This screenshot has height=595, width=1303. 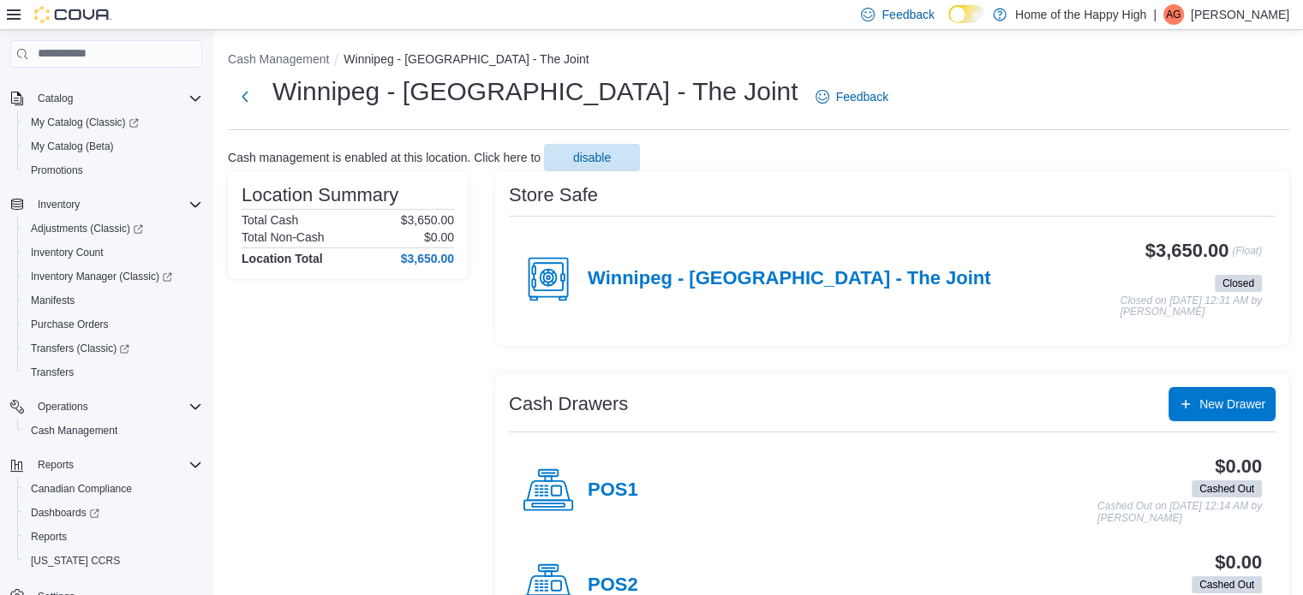 What do you see at coordinates (67, 253) in the screenshot?
I see `a: Inventory Count` at bounding box center [67, 253].